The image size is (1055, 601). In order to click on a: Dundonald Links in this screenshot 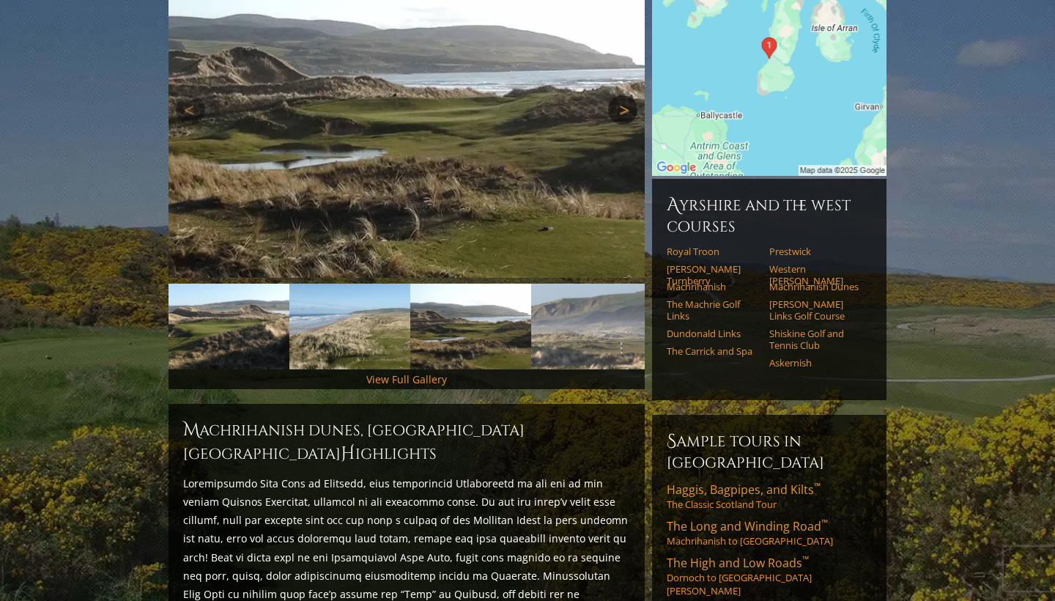, I will do `click(713, 333)`.